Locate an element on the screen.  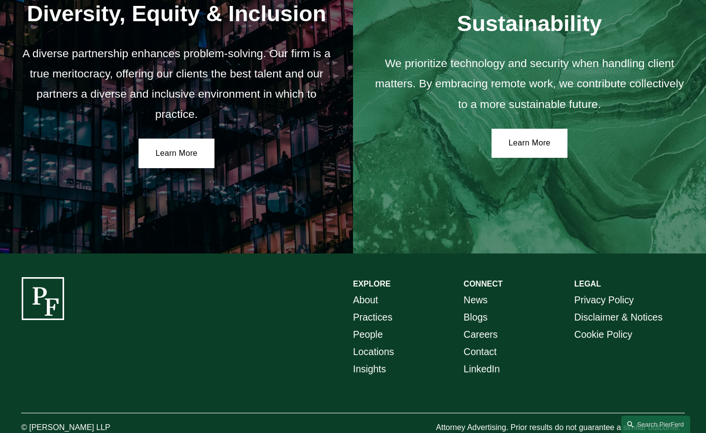
a: People is located at coordinates (368, 334).